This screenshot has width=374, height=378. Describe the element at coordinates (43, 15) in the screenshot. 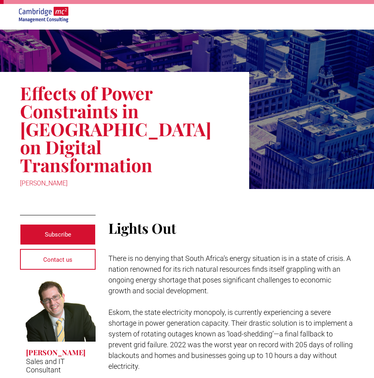

I see `img: secondary-image, digital infrastructure` at that location.